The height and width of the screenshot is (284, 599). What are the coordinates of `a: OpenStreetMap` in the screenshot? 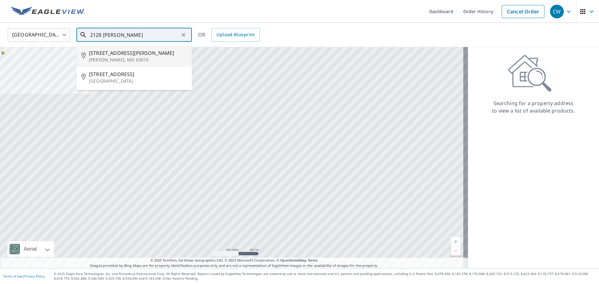 It's located at (293, 260).